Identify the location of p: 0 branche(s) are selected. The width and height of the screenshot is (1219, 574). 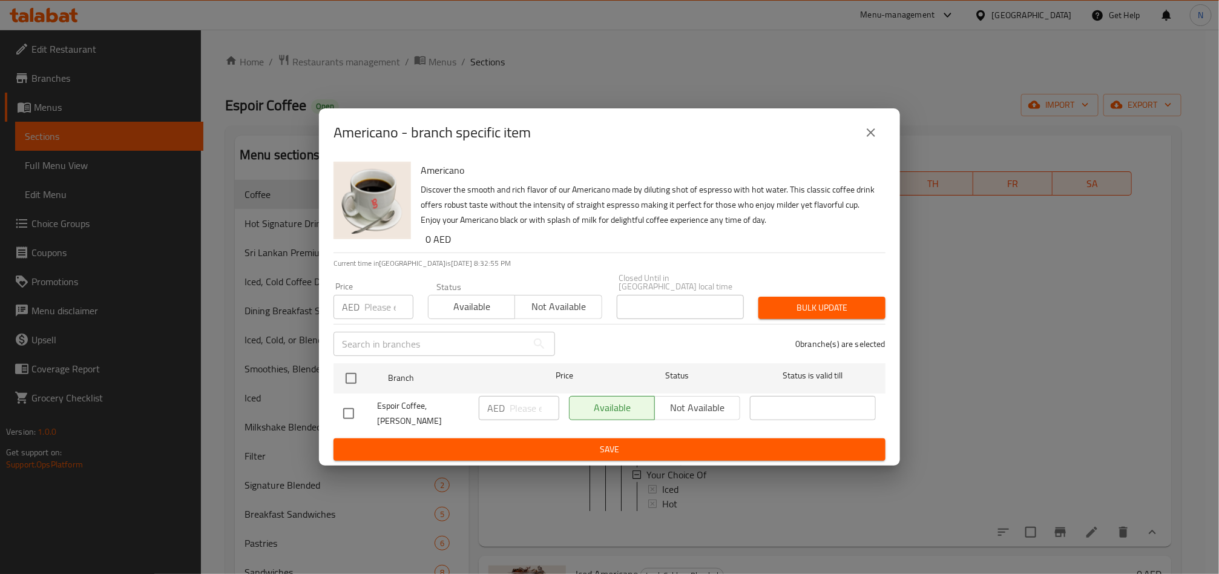
(840, 344).